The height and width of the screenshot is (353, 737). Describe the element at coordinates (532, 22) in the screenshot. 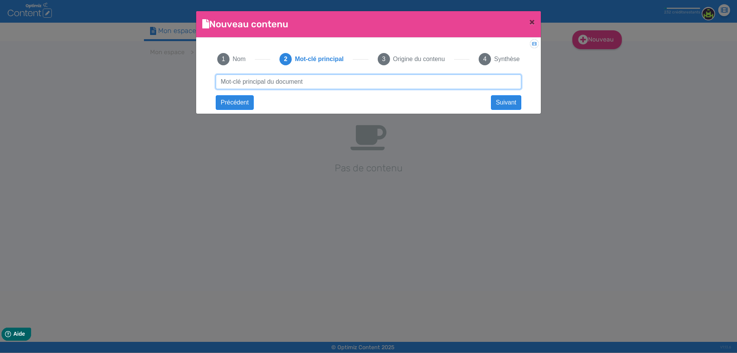

I see `button: Close` at that location.